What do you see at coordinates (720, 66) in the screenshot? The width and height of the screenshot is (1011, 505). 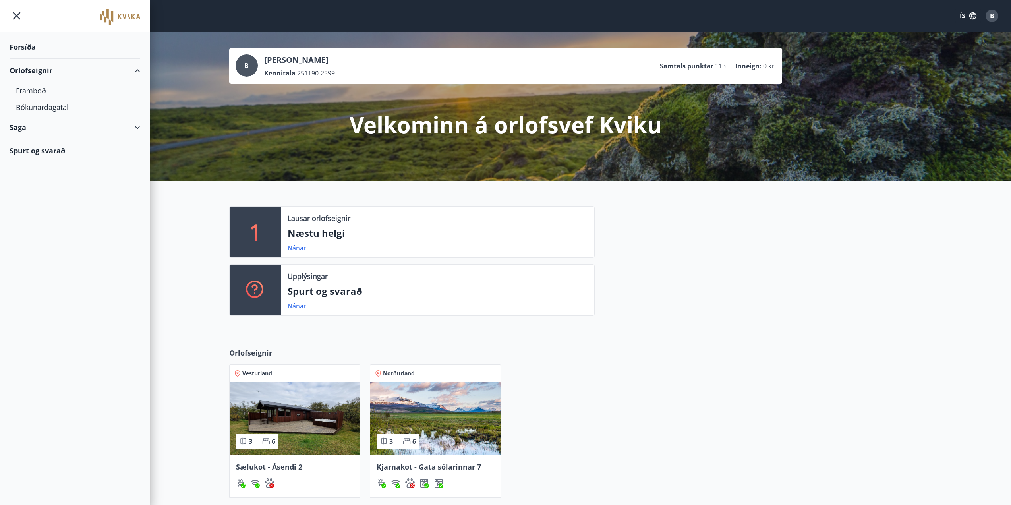 I see `span: 113` at bounding box center [720, 66].